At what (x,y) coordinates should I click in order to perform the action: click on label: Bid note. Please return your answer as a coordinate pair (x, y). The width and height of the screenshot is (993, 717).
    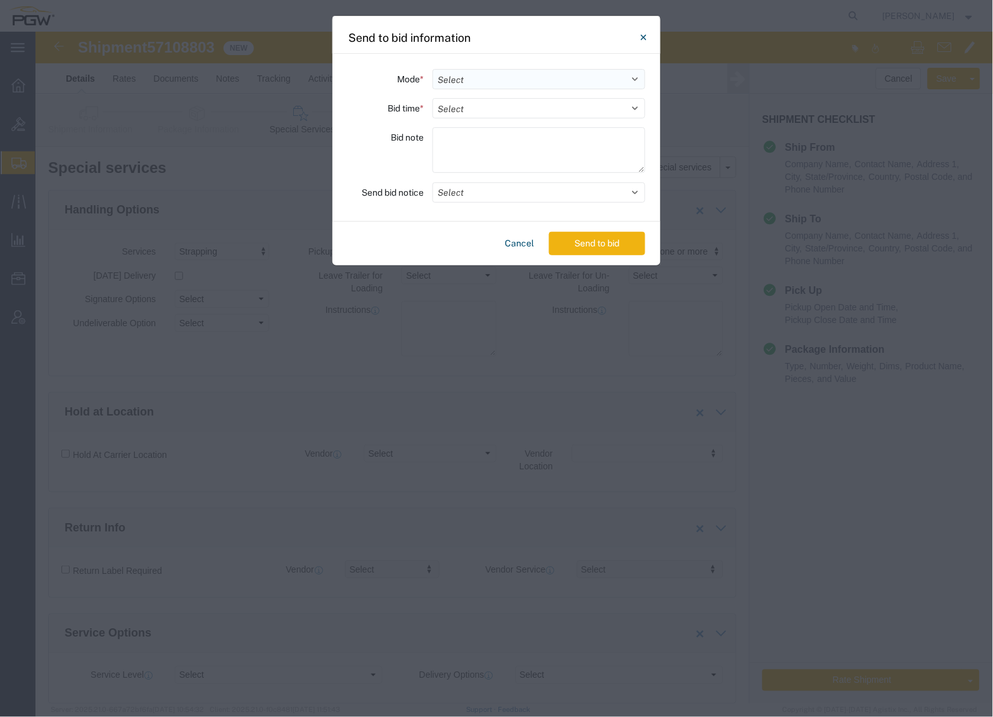
    Looking at the image, I should click on (407, 137).